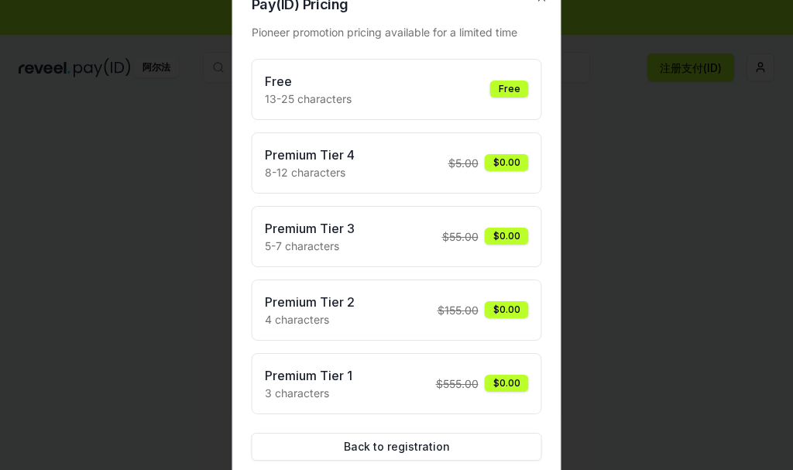 The image size is (793, 470). What do you see at coordinates (308, 393) in the screenshot?
I see `p: 3 characters` at bounding box center [308, 393].